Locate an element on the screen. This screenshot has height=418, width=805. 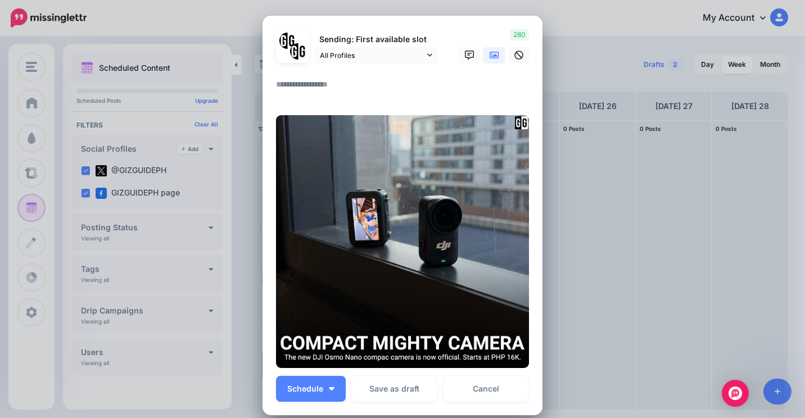
img: JT5sWCfR-79925.png is located at coordinates (298, 51).